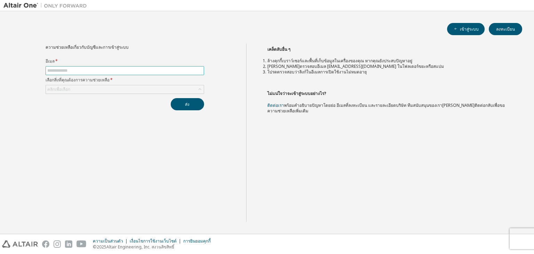 This screenshot has height=254, width=534. I want to click on div: คลิกเพื่อเลือก, so click(125, 89).